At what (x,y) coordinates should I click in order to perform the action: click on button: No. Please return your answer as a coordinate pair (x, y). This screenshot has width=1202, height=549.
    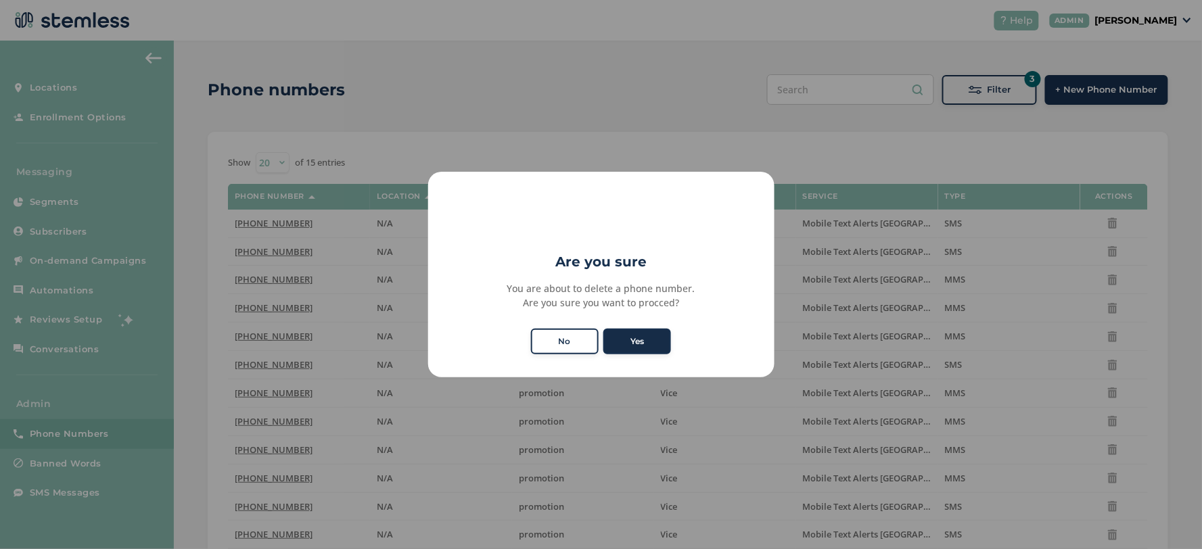
    Looking at the image, I should click on (565, 342).